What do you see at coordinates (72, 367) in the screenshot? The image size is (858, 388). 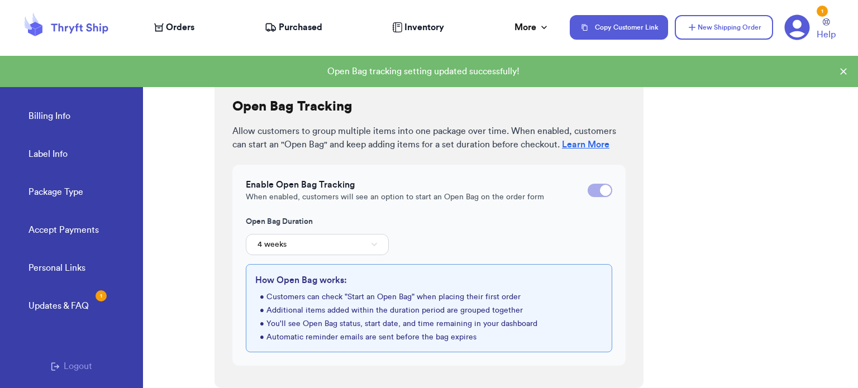 I see `button: Logout` at bounding box center [72, 367].